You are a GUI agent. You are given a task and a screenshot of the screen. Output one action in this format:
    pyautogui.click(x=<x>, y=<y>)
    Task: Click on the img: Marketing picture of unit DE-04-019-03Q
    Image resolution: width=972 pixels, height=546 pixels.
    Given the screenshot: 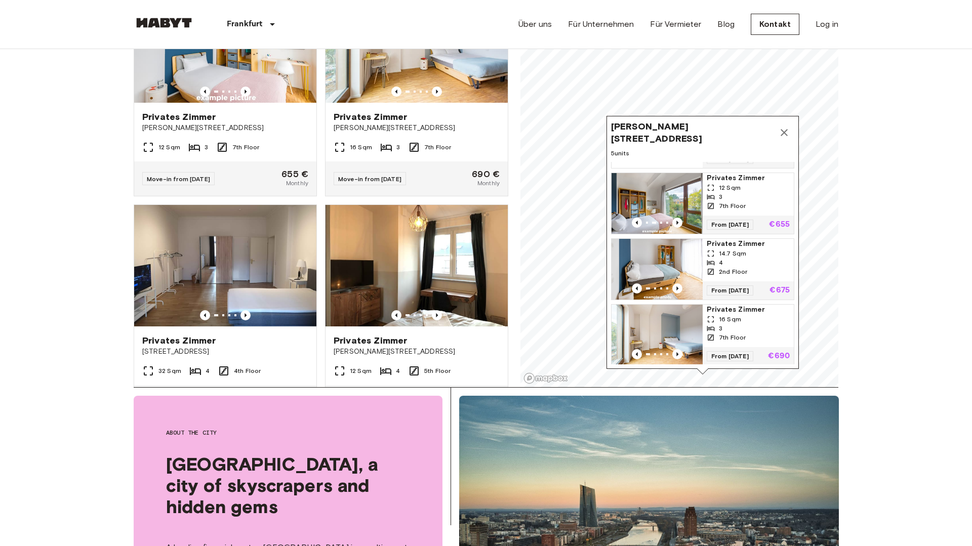 What is the action you would take?
    pyautogui.click(x=657, y=269)
    